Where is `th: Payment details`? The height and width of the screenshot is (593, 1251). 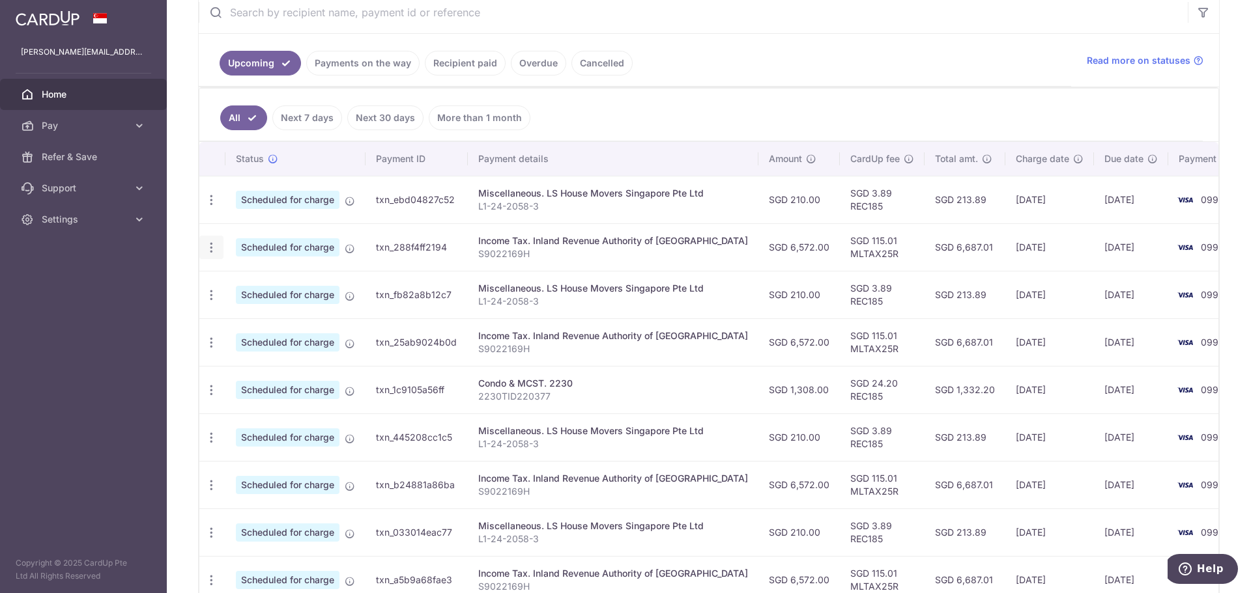 th: Payment details is located at coordinates (613, 159).